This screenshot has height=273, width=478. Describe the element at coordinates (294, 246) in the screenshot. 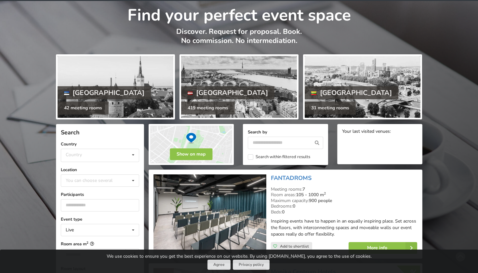

I see `span: Add to shortlist` at that location.